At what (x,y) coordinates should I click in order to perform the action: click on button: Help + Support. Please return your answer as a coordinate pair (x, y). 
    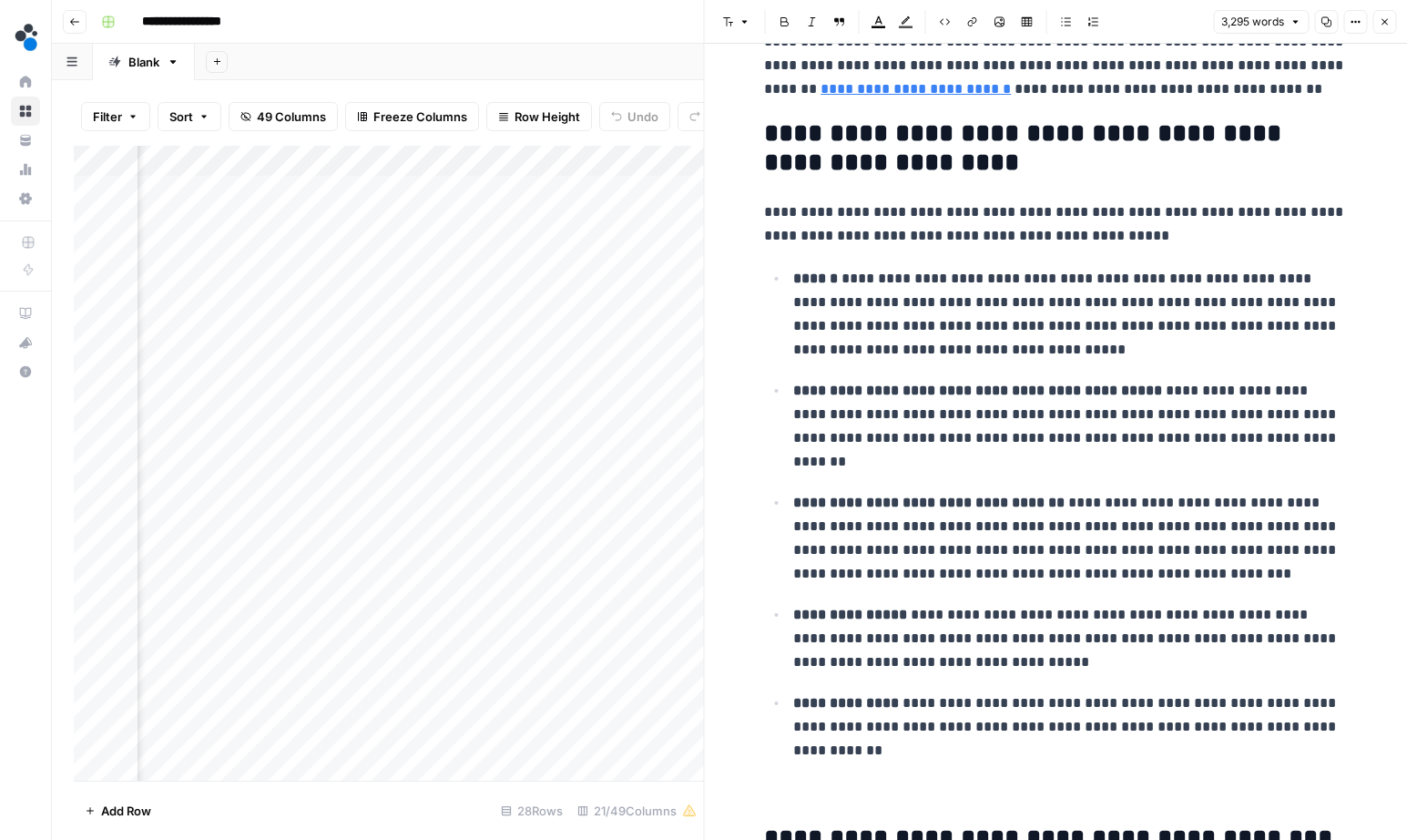
    Looking at the image, I should click on (26, 371).